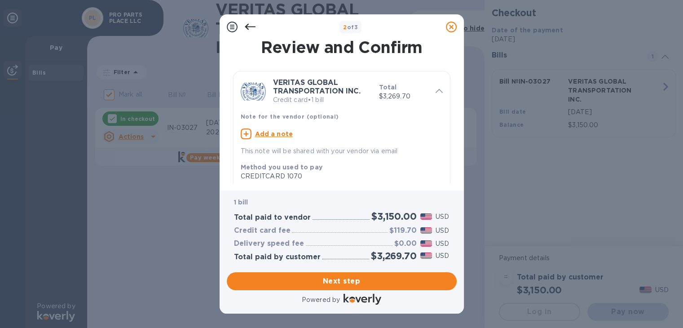 The height and width of the screenshot is (328, 683). Describe the element at coordinates (282, 167) in the screenshot. I see `b: Method you used to pay` at that location.